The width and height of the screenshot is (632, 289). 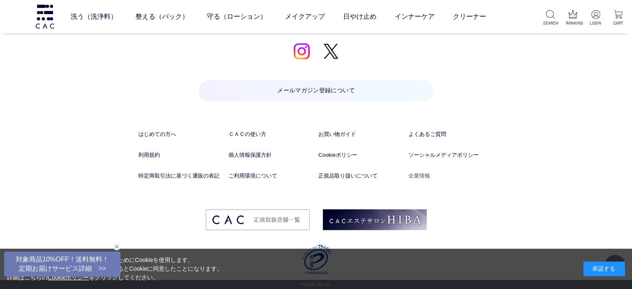 What do you see at coordinates (316, 91) in the screenshot?
I see `a: メールマガジン登録について` at bounding box center [316, 91].